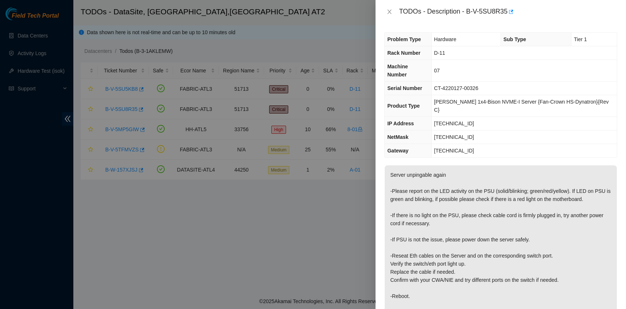 The height and width of the screenshot is (309, 626). What do you see at coordinates (398, 137) in the screenshot?
I see `span: NetMask` at bounding box center [398, 137].